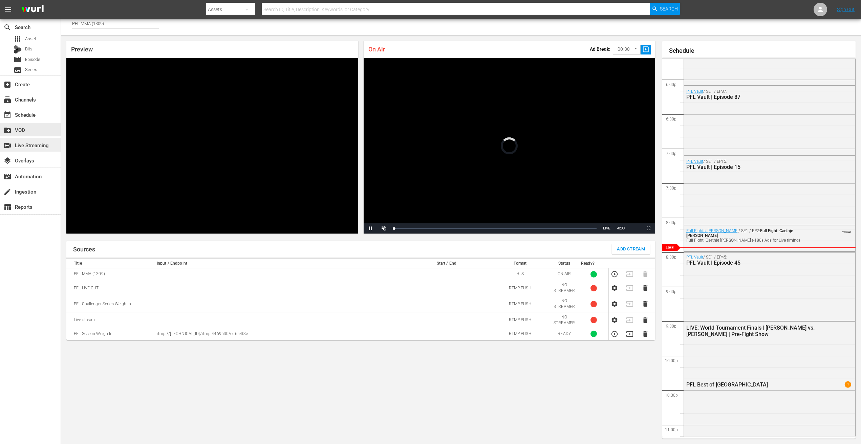  I want to click on td: ON AIR, so click(564, 274).